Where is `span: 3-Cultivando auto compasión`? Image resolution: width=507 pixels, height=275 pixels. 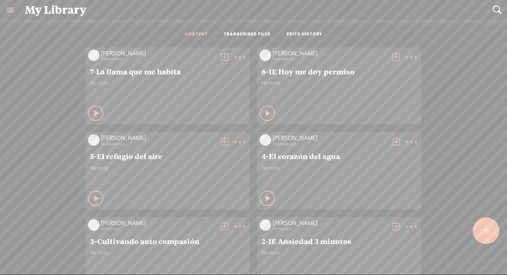
span: 3-Cultivando auto compasión is located at coordinates (168, 241).